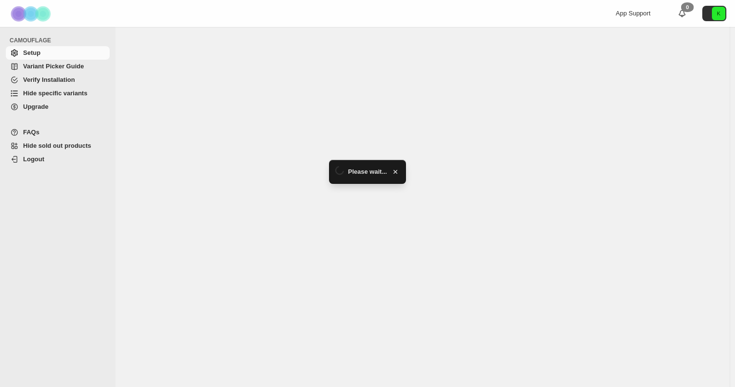  What do you see at coordinates (32, 13) in the screenshot?
I see `img: Camouflage` at bounding box center [32, 13].